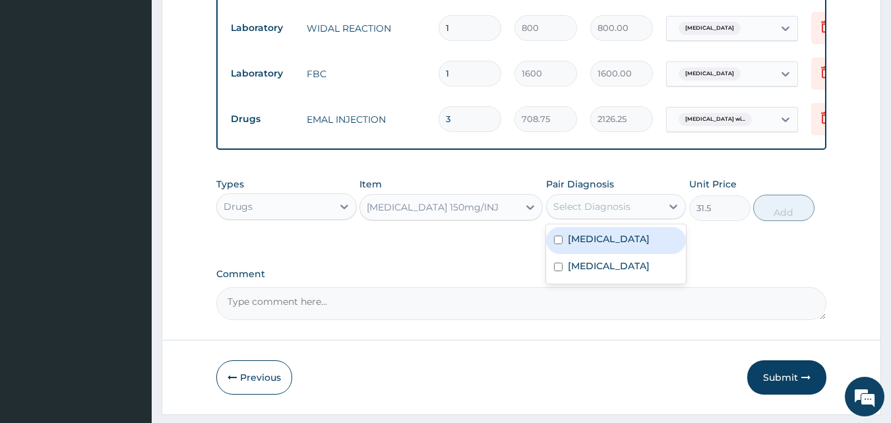 The height and width of the screenshot is (423, 891). Describe the element at coordinates (366, 28) in the screenshot. I see `td: WIDAL REACTION` at that location.